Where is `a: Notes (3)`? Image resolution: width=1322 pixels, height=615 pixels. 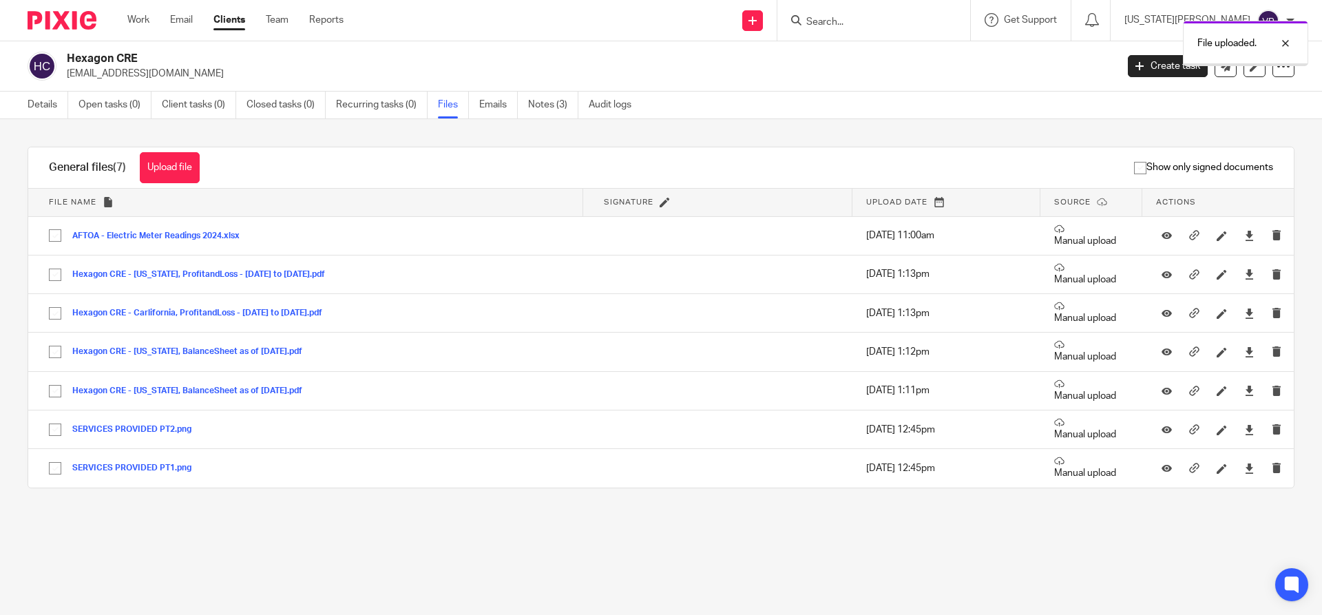
a: Notes (3) is located at coordinates (553, 105).